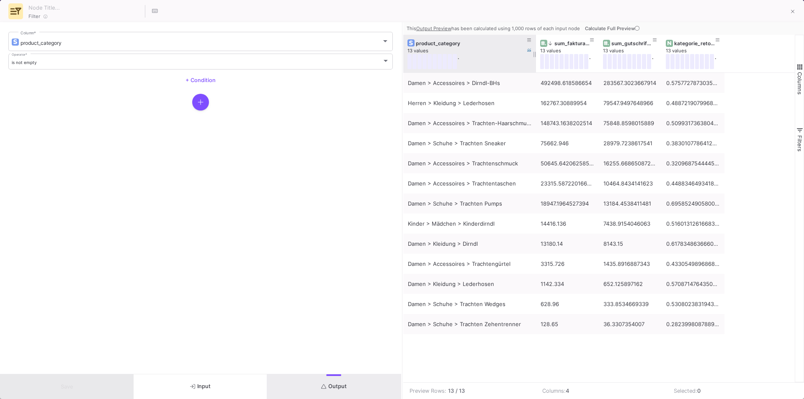 Image resolution: width=804 pixels, height=399 pixels. What do you see at coordinates (470, 83) in the screenshot?
I see `div: Damen > Accessoires > Dirndl-BHs` at bounding box center [470, 83].